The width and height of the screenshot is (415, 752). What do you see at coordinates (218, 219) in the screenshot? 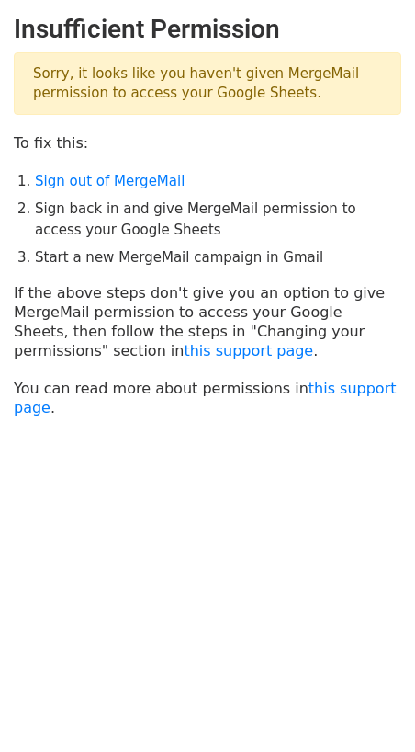
I see `li: Sign back in and give MergeMail permission to access your Google Sheets` at bounding box center [218, 219].